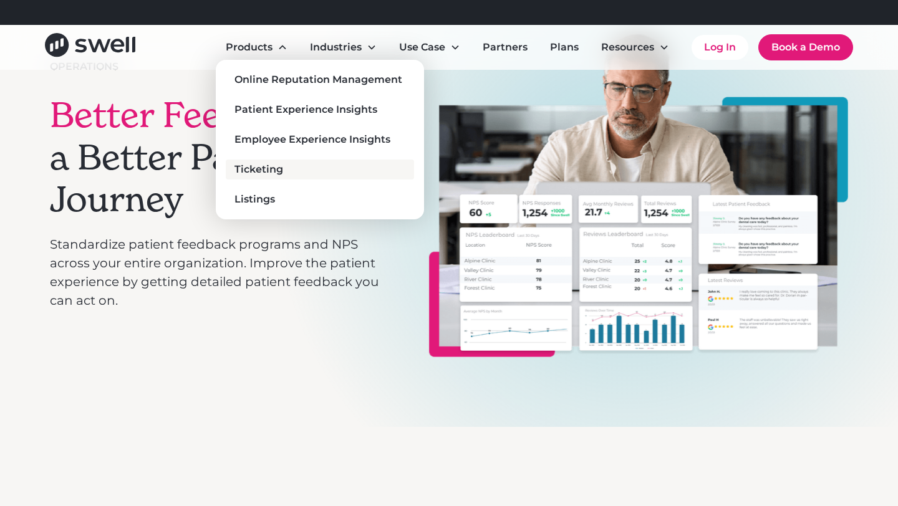 This screenshot has height=506, width=898. I want to click on a: home, so click(90, 47).